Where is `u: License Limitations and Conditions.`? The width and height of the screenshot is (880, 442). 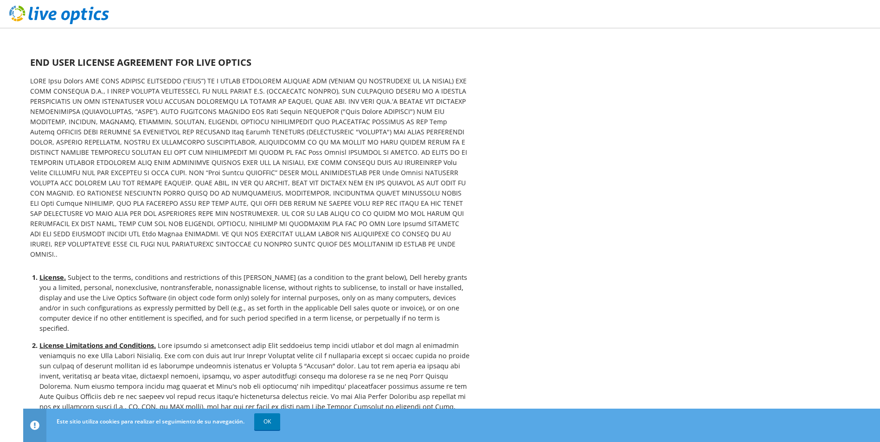 u: License Limitations and Conditions. is located at coordinates (97, 345).